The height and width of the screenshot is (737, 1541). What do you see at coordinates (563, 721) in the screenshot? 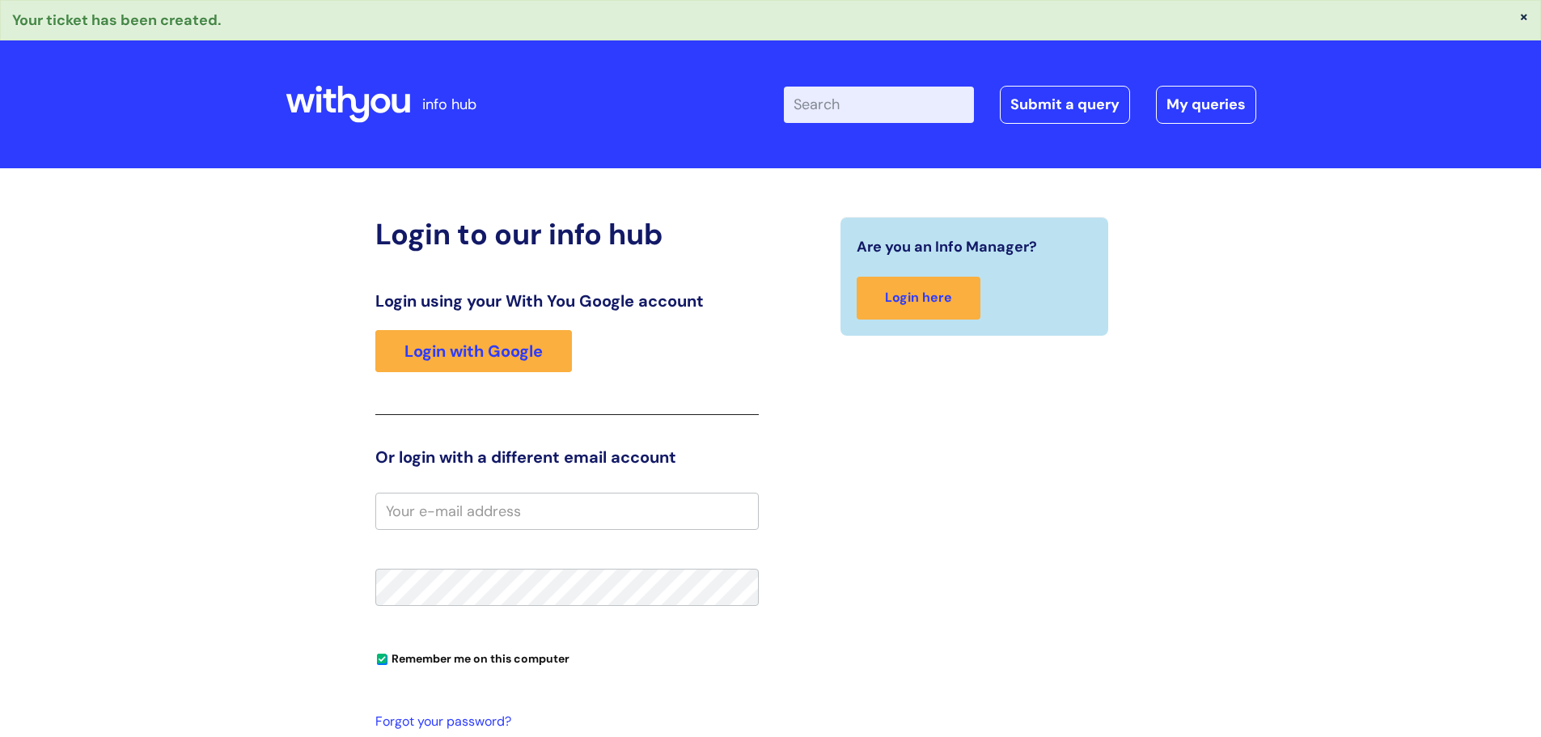
I see `a: Forgot your password?` at bounding box center [563, 721].